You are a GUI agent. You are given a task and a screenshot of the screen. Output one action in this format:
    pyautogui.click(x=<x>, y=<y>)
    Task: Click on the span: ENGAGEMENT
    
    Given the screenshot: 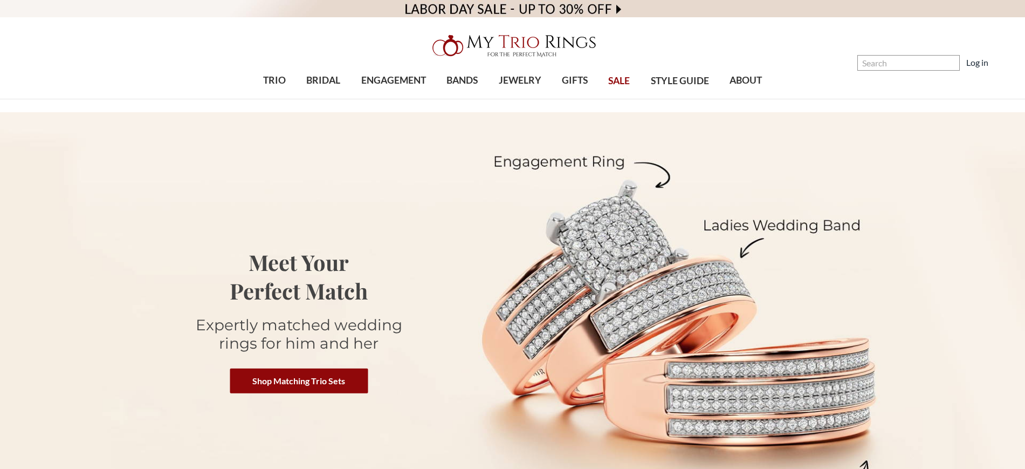 What is the action you would take?
    pyautogui.click(x=394, y=80)
    